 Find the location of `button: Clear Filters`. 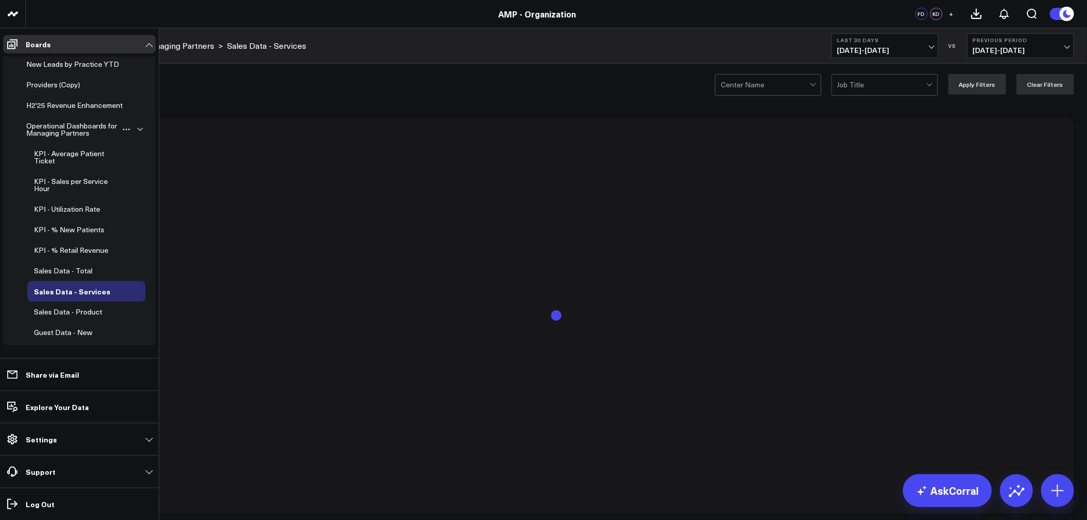

button: Clear Filters is located at coordinates (1045, 84).